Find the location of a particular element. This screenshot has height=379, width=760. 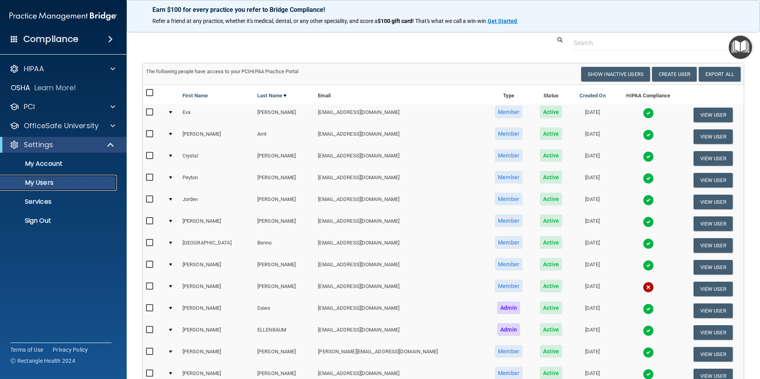

a: Terms of Use is located at coordinates (27, 350).